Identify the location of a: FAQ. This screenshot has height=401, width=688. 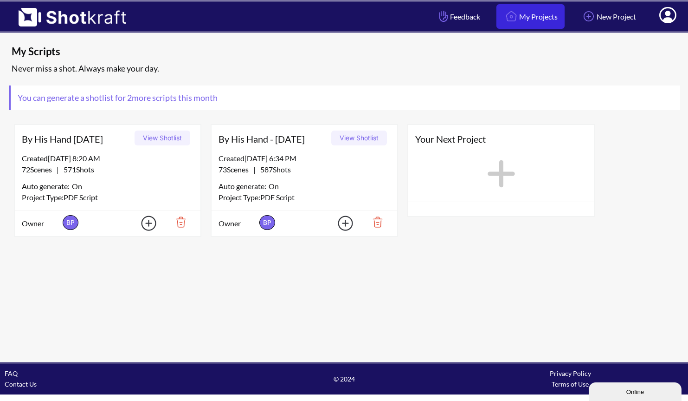
(11, 373).